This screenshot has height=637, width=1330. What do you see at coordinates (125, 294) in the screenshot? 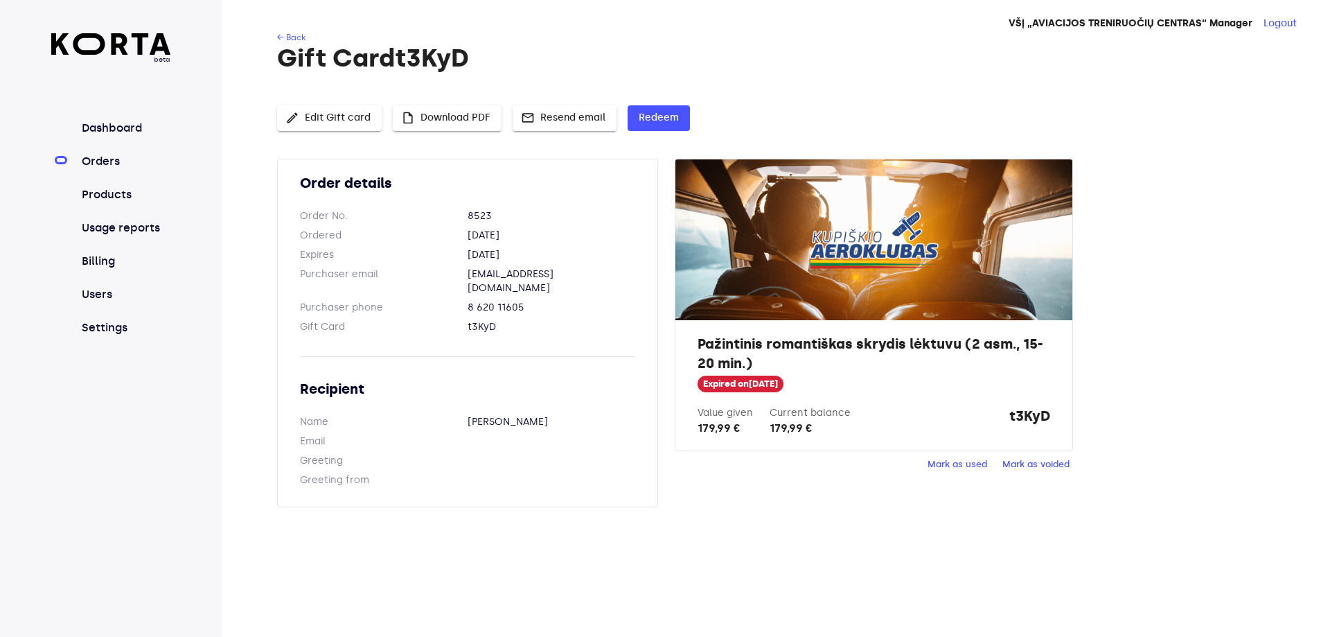
I see `a: Users` at bounding box center [125, 294].